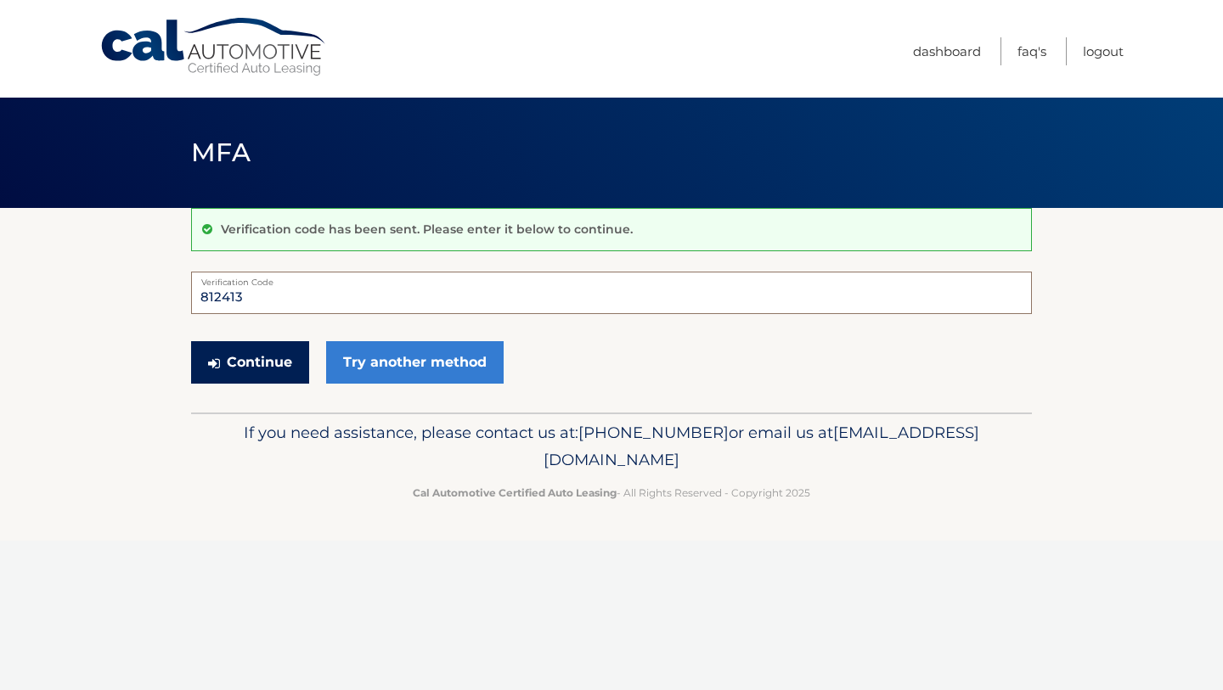 The height and width of the screenshot is (690, 1223). I want to click on a: Logout, so click(1103, 51).